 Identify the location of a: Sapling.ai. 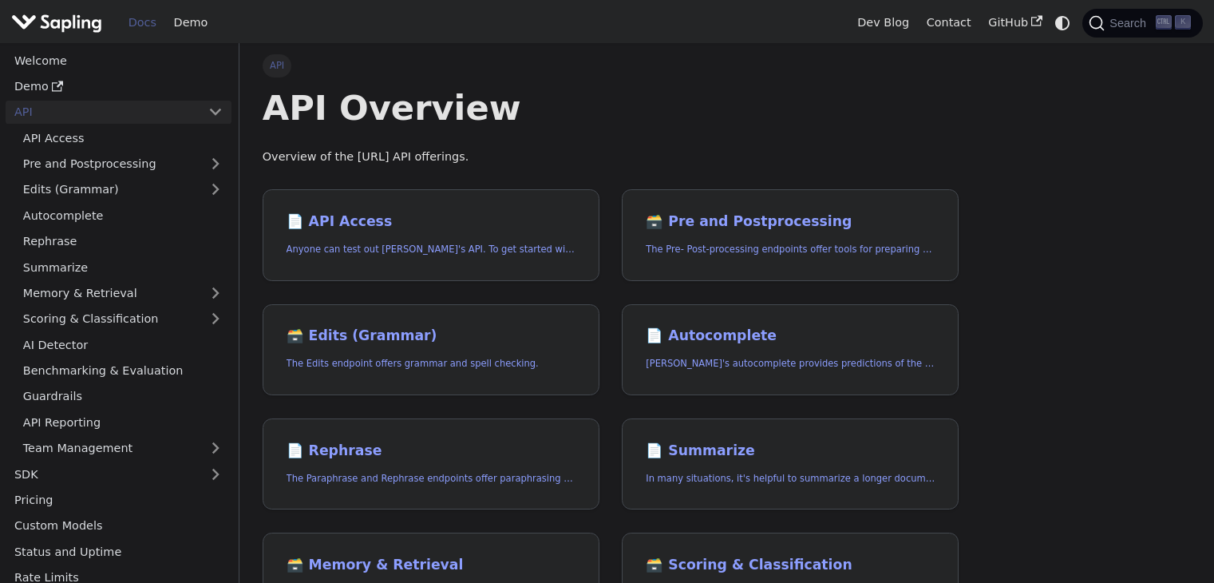
(59, 22).